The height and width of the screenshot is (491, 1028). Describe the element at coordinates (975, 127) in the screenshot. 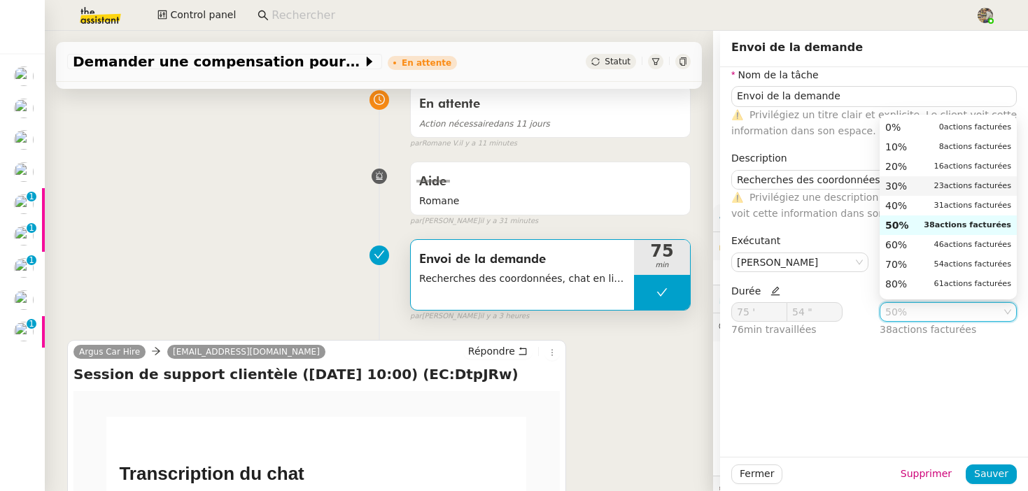

I see `small: 0` at that location.